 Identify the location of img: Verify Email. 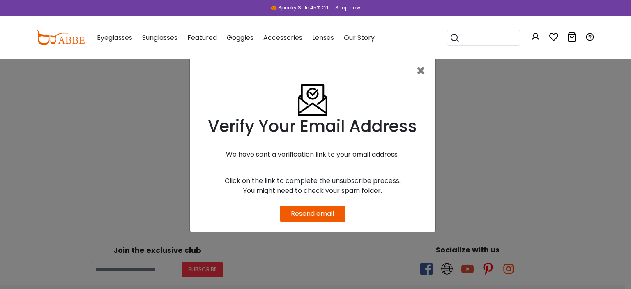
(312, 90).